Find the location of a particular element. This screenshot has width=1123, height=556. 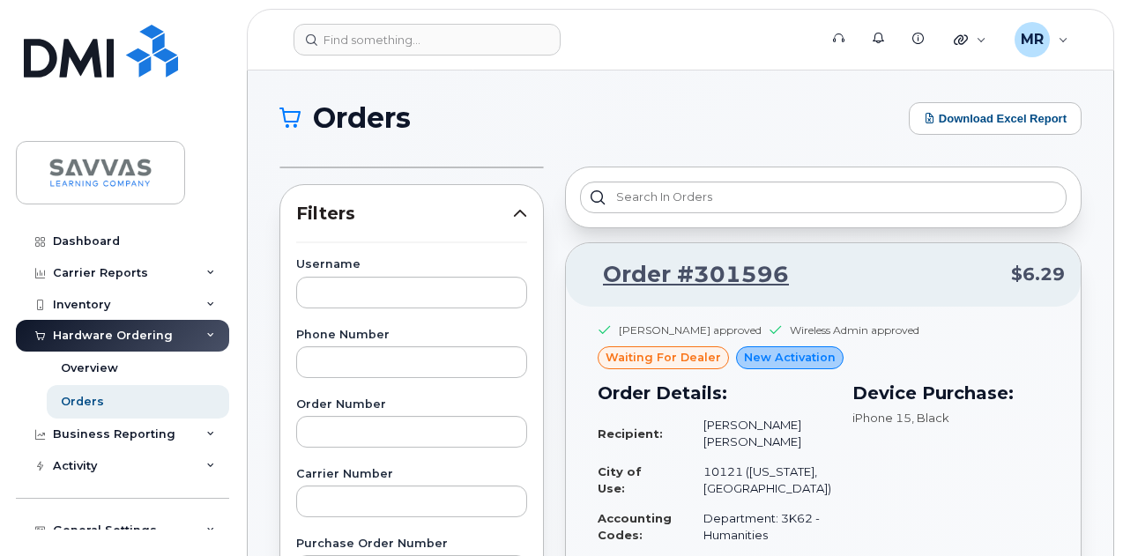

strong: City of Use: is located at coordinates (620, 480).